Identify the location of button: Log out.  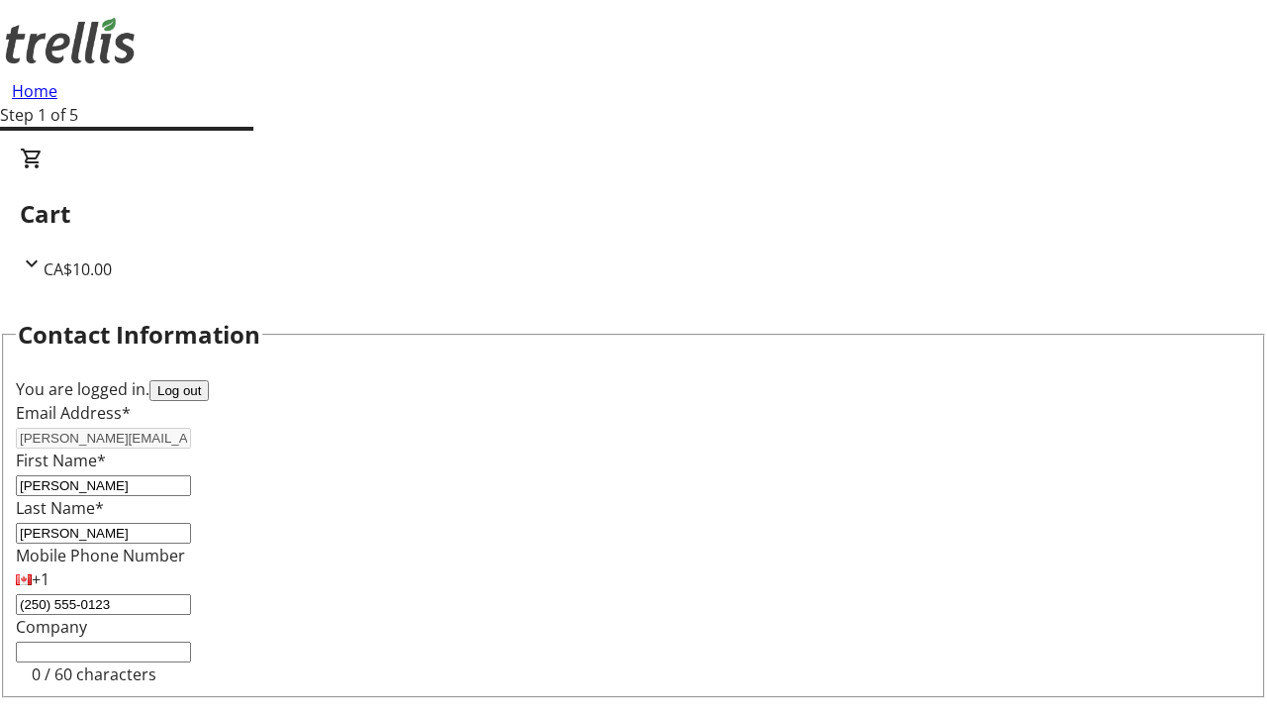
(179, 390).